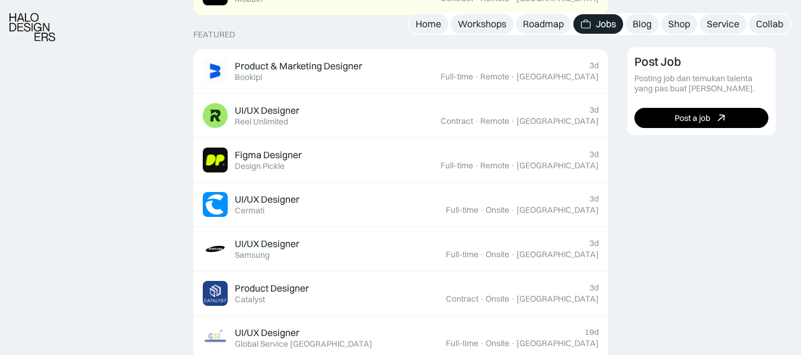 The width and height of the screenshot is (801, 355). I want to click on a: Roadmap, so click(543, 24).